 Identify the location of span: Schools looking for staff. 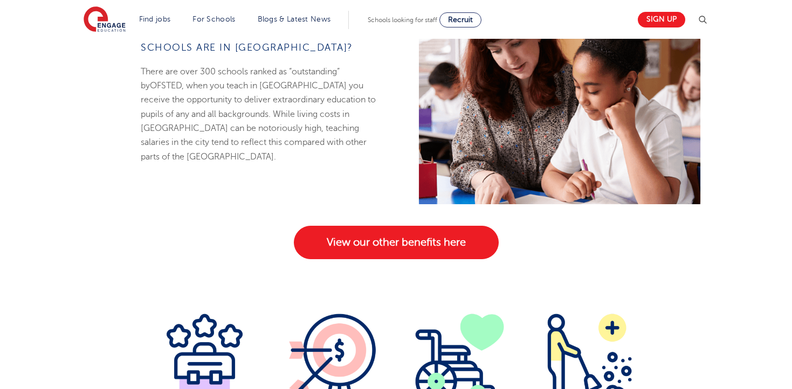
(402, 20).